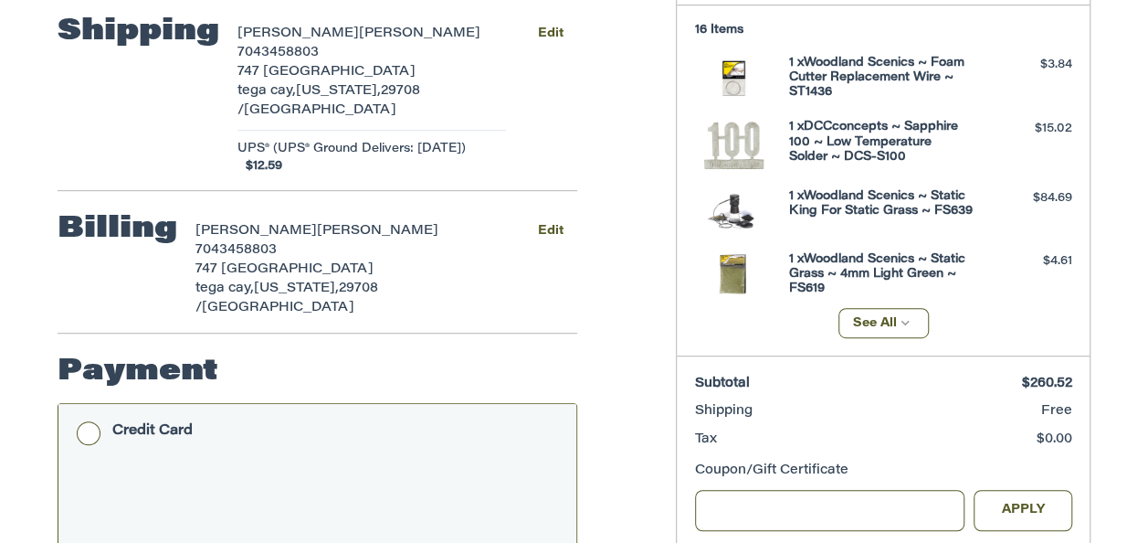  Describe the element at coordinates (723, 411) in the screenshot. I see `span: Shipping` at that location.